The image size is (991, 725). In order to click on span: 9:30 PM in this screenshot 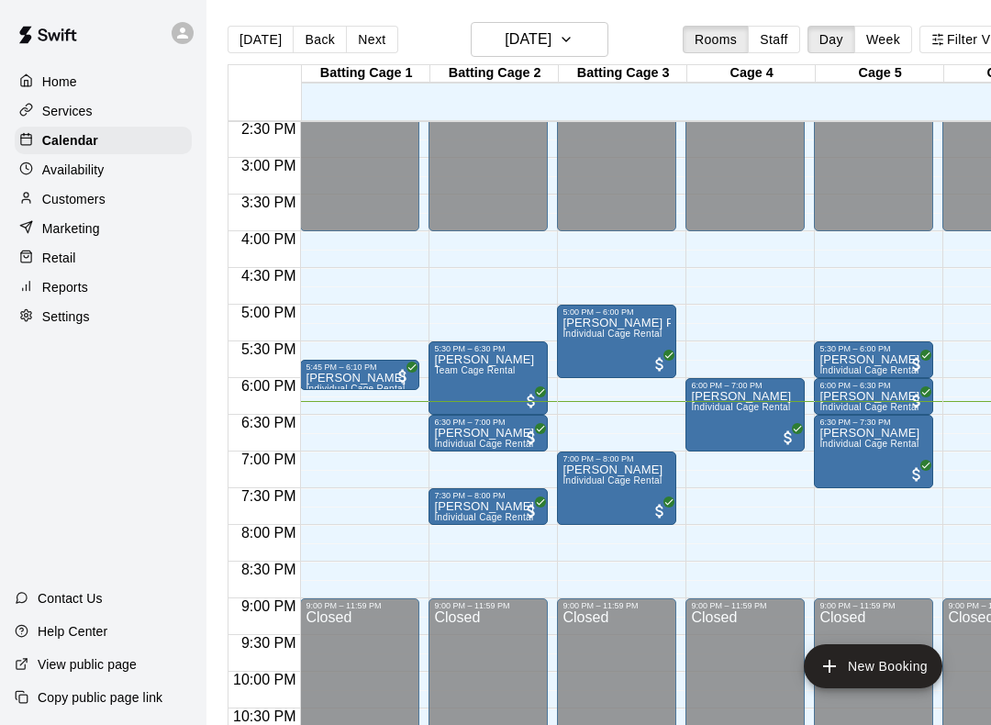, I will do `click(269, 642)`.